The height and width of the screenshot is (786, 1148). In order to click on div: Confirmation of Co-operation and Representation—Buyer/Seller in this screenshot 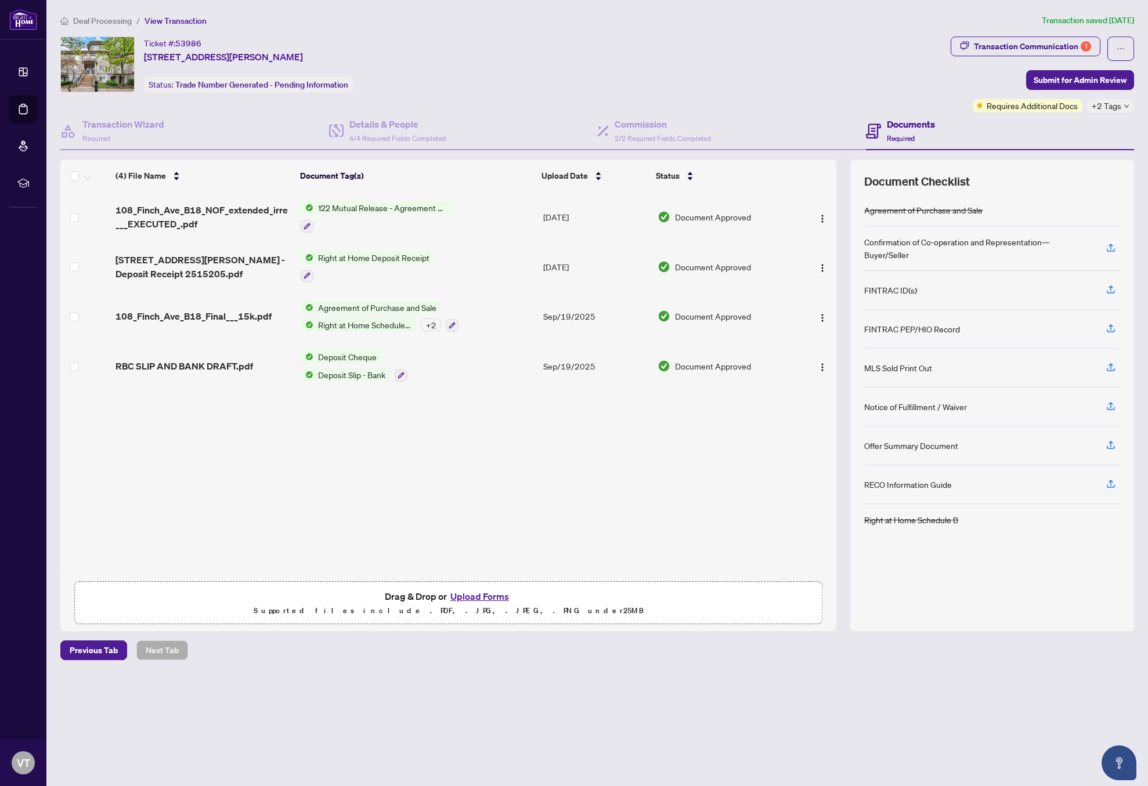, I will do `click(978, 248)`.